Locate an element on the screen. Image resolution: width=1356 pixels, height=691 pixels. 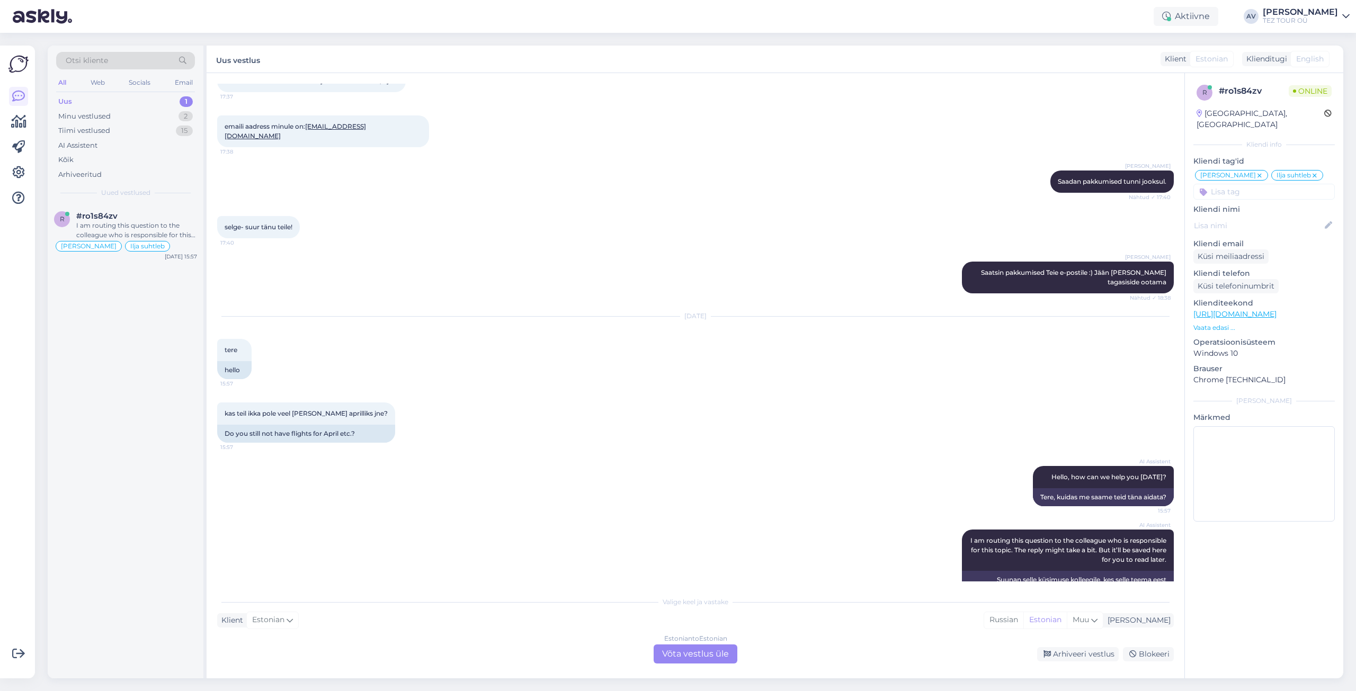
div: Minu vestlused is located at coordinates (84, 117).